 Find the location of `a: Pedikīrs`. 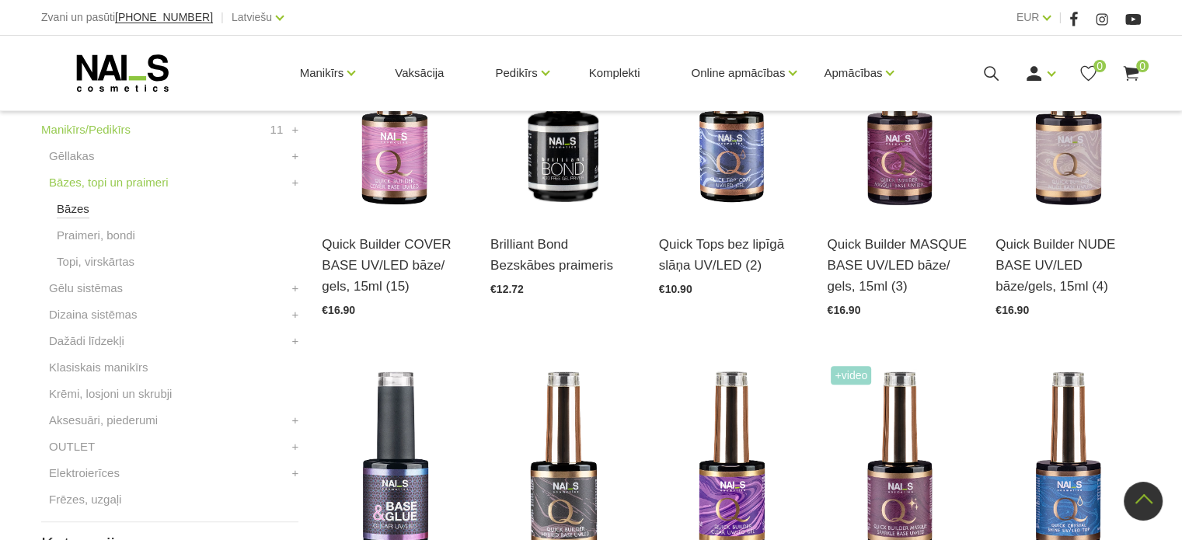

a: Pedikīrs is located at coordinates (516, 73).